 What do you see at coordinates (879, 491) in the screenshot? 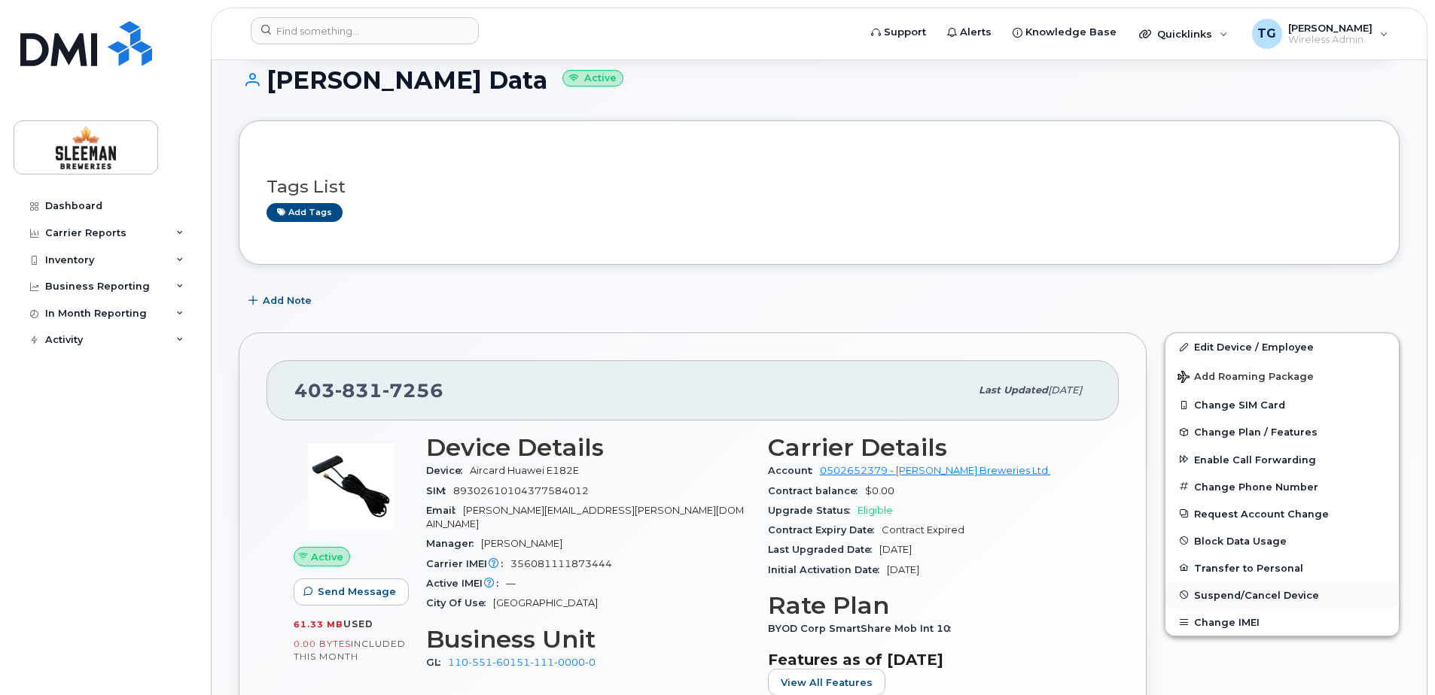
I see `span: $0.00` at bounding box center [879, 491].